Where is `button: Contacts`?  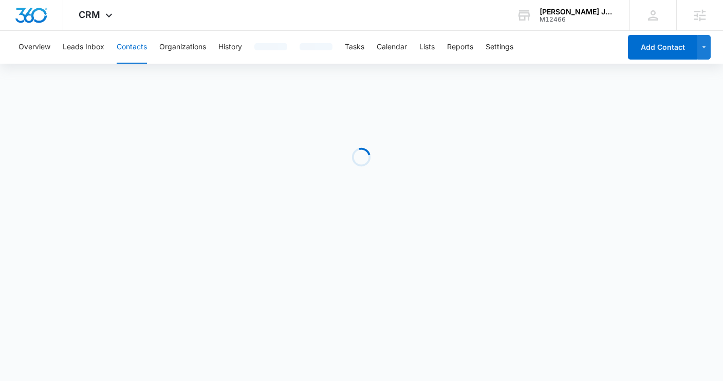 button: Contacts is located at coordinates (132, 47).